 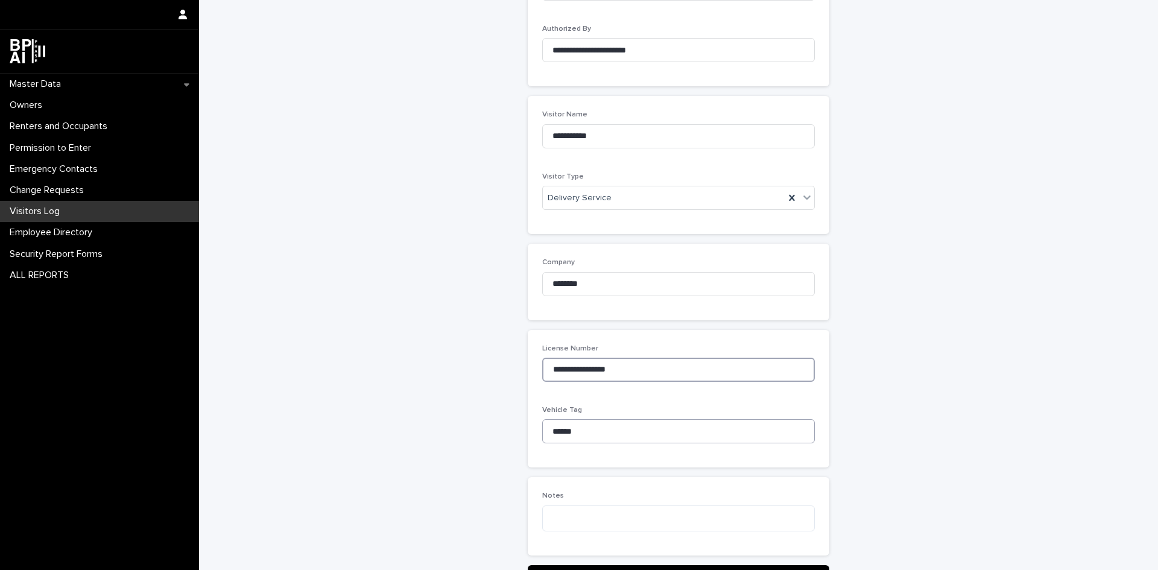 I want to click on span: Authorized By, so click(x=567, y=29).